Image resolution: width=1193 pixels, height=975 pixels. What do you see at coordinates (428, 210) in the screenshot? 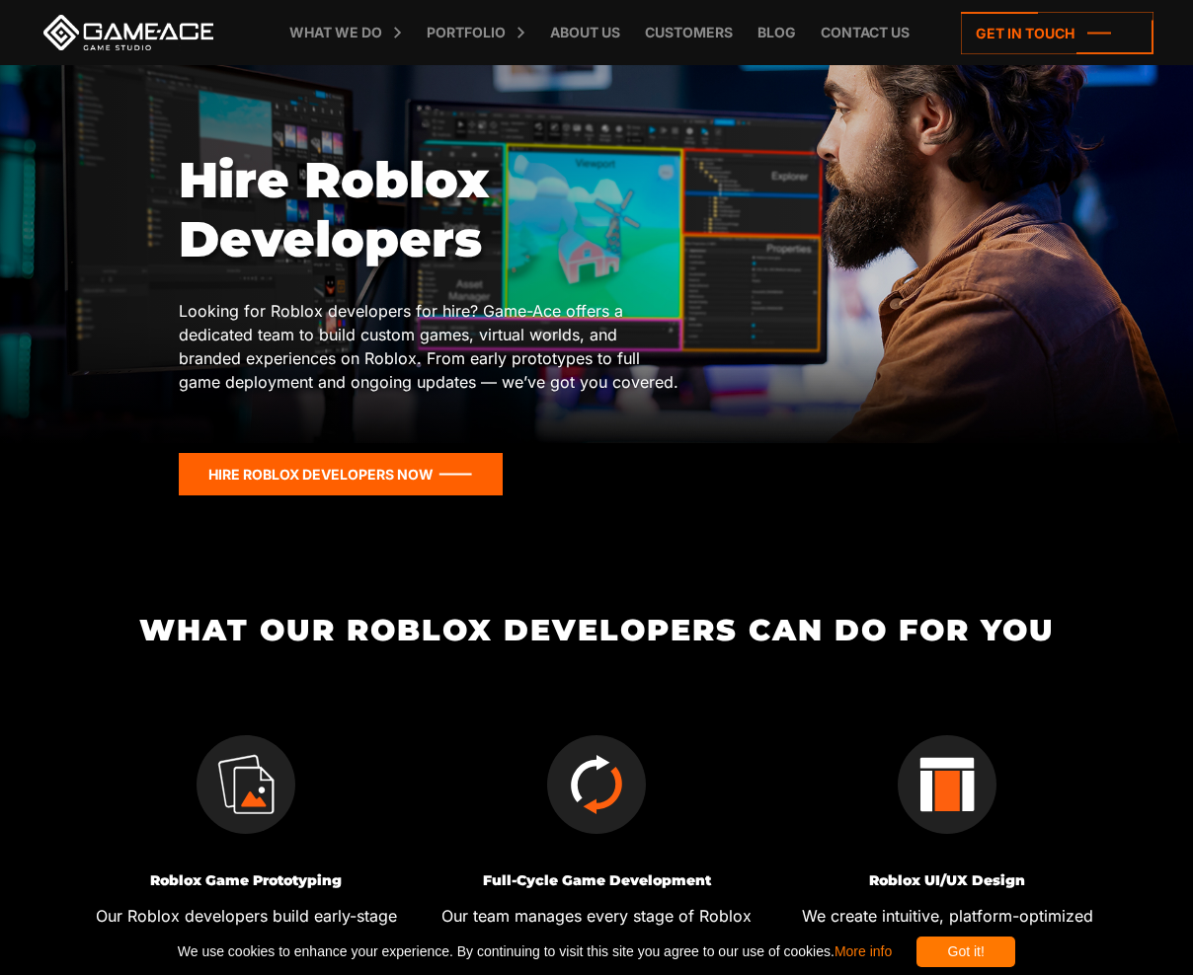
I see `h1: Hire Roblox Developers` at bounding box center [428, 210].